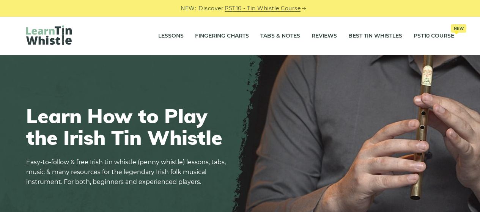 The image size is (480, 212). Describe the element at coordinates (49, 35) in the screenshot. I see `img: LearnTinWhistle.com` at that location.